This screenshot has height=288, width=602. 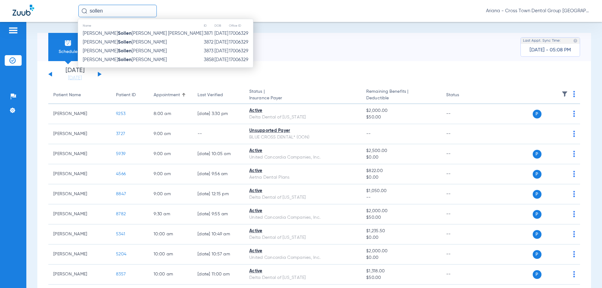 What do you see at coordinates (401, 151) in the screenshot?
I see `span: $2,500.00` at bounding box center [401, 151].